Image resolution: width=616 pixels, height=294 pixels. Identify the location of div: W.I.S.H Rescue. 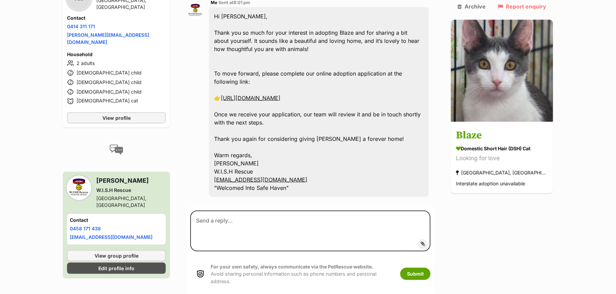
(131, 190).